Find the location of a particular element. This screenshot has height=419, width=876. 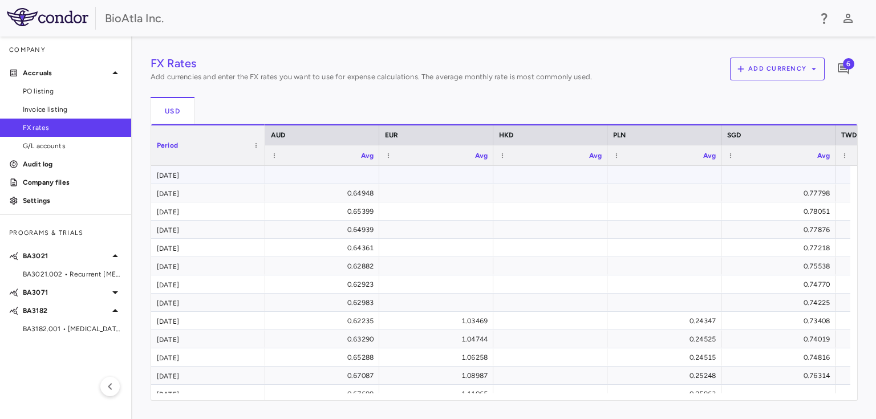

p: Add currencies and enter the FX rates you want to use for expense calculations. The average month... is located at coordinates (371, 77).